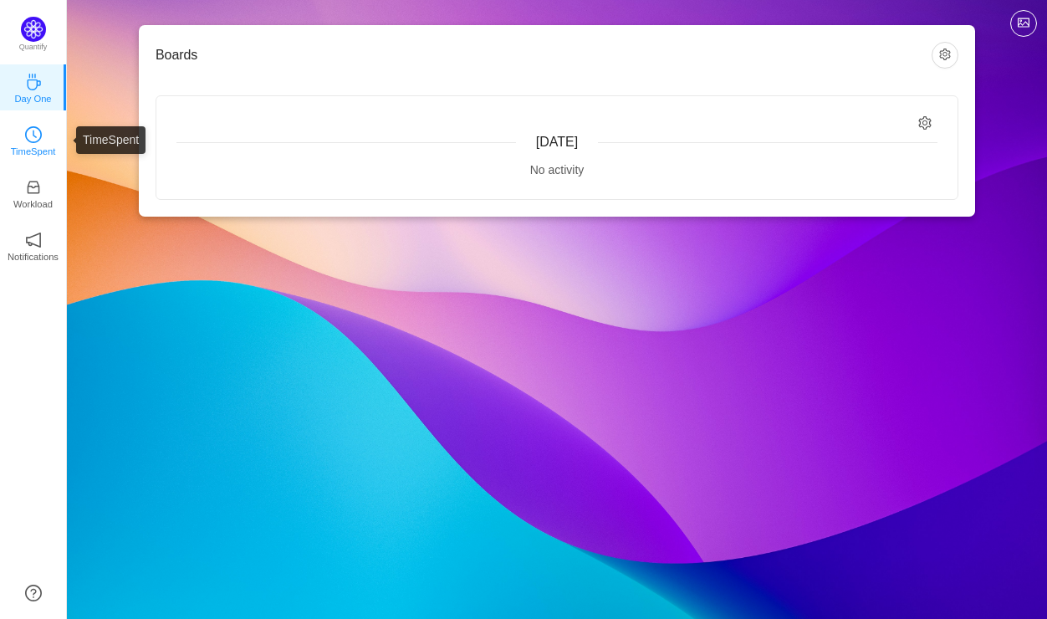 The image size is (1047, 619). What do you see at coordinates (33, 140) in the screenshot?
I see `a: icon: clock-circleTimeSpent` at bounding box center [33, 140].